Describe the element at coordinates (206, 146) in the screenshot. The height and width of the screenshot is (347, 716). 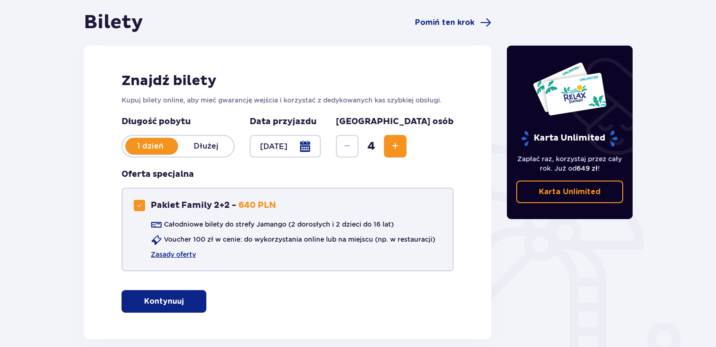
I see `p: Dłużej` at that location.